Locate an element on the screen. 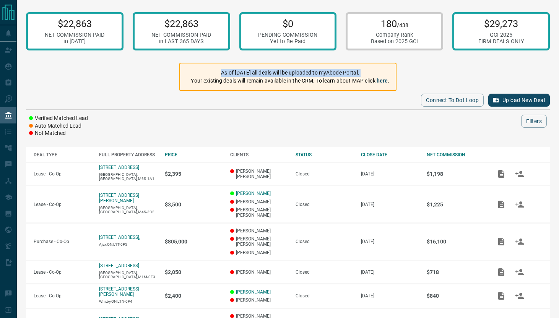  p: Your existing deals will remain available in the CRM. To learn about MAP click . is located at coordinates (290, 81).